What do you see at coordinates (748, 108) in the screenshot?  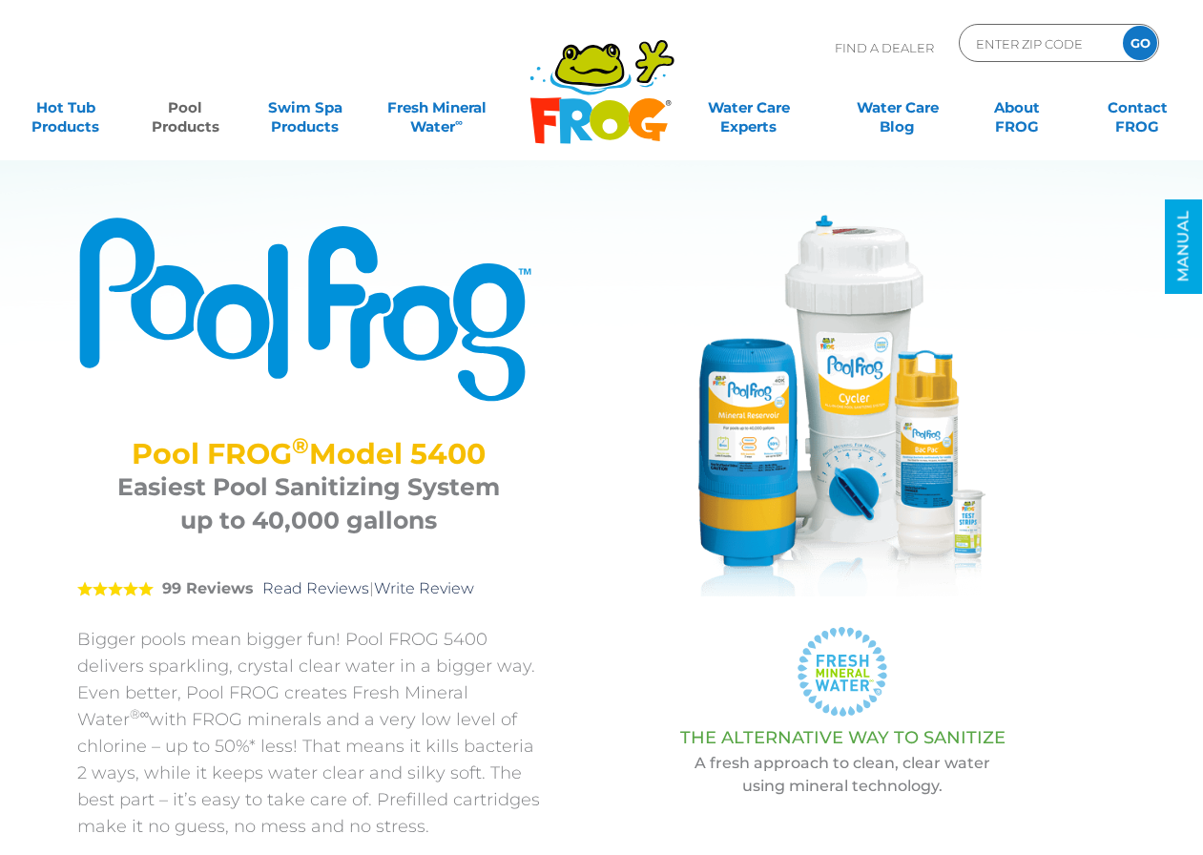 I see `a: Water CareExperts` at bounding box center [748, 108].